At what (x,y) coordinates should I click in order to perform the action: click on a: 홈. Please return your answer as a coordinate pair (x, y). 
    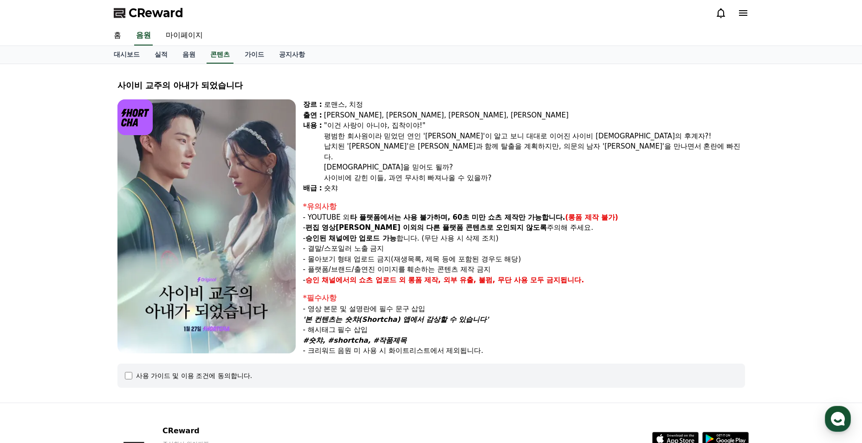
    Looking at the image, I should click on (117, 36).